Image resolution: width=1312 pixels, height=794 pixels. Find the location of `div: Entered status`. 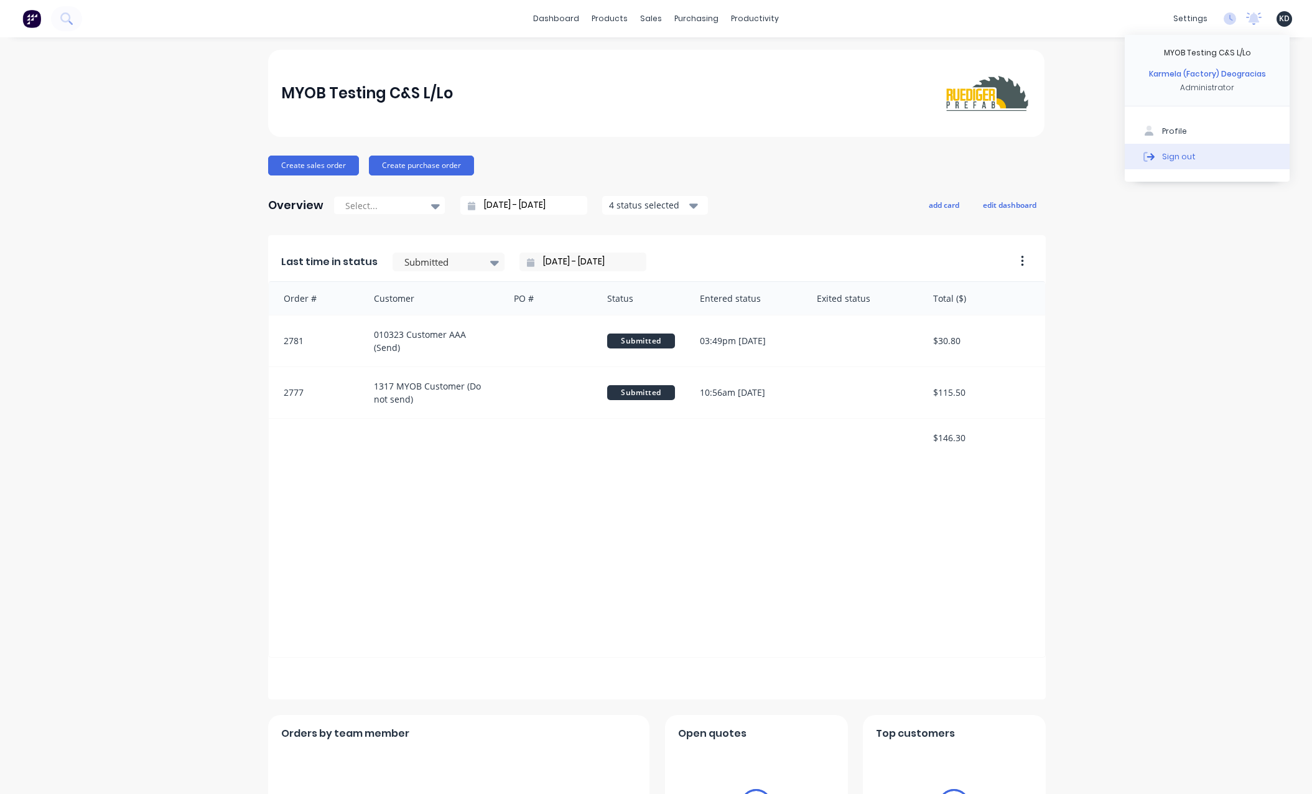

div: Entered status is located at coordinates (745, 298).